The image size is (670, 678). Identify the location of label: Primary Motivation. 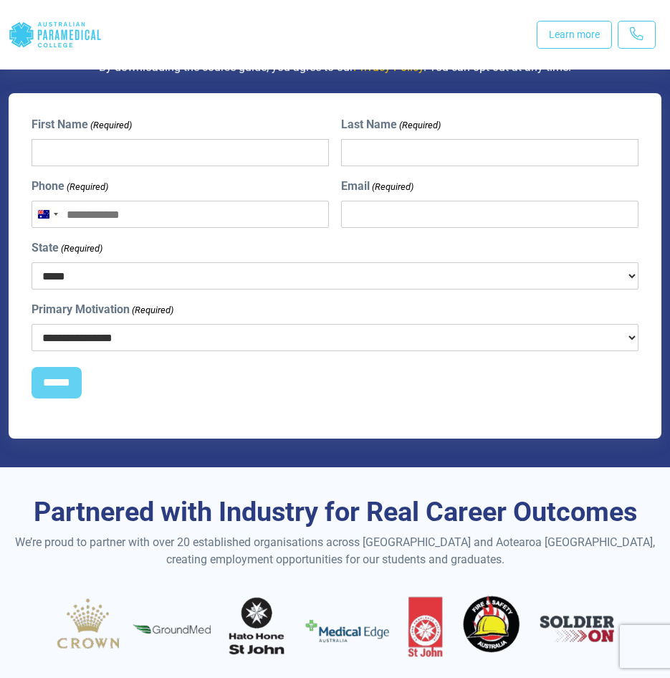
(102, 309).